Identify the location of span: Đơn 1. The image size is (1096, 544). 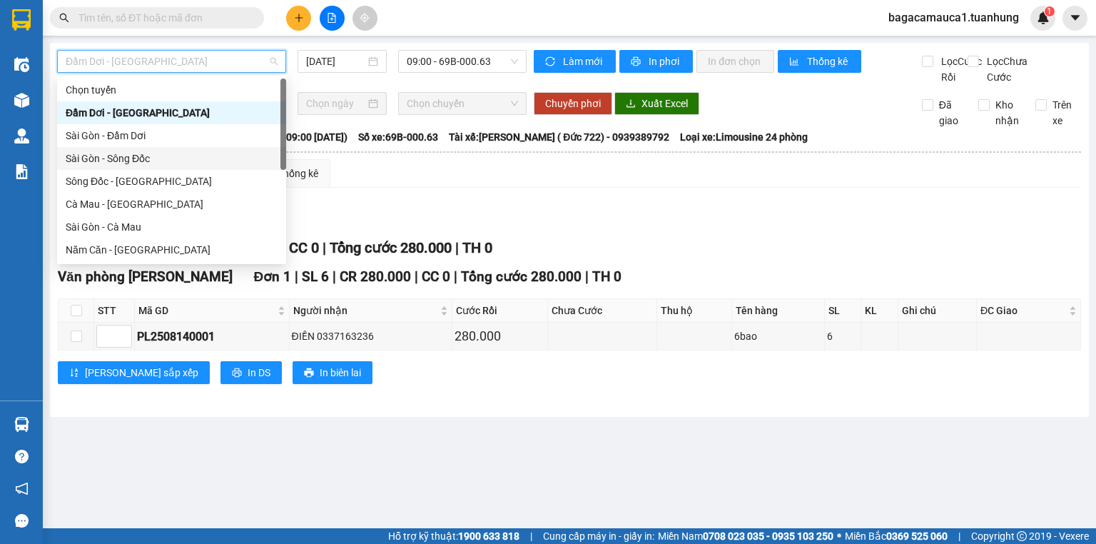
(273, 276).